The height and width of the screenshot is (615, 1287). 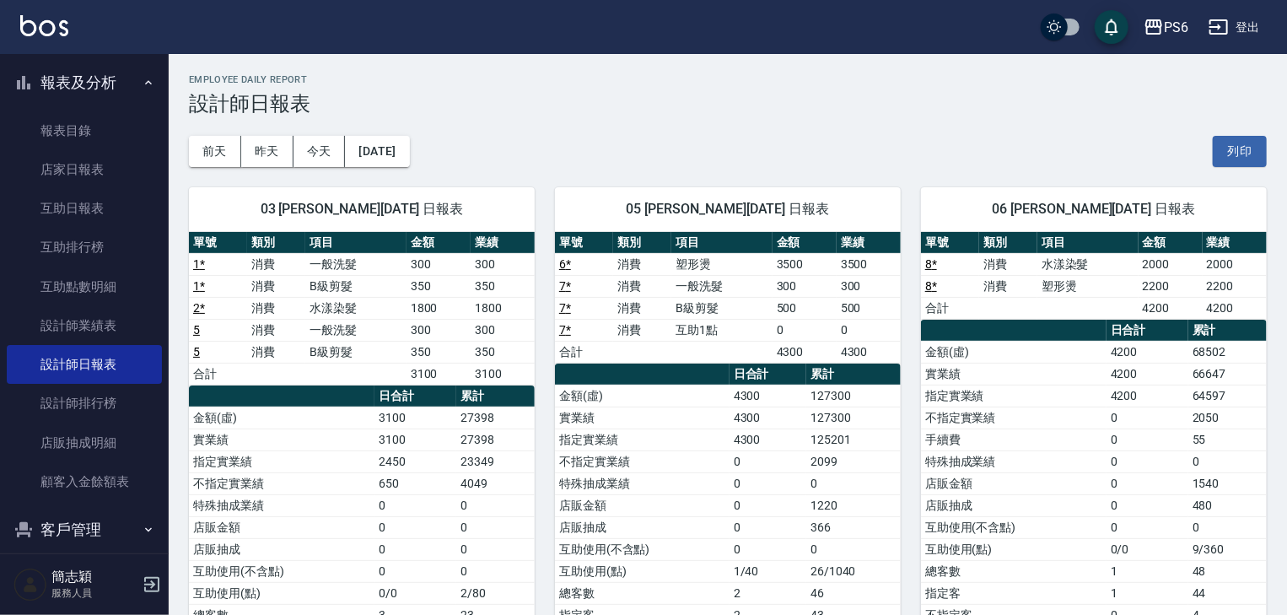 What do you see at coordinates (1176, 27) in the screenshot?
I see `div: PS6` at bounding box center [1176, 27].